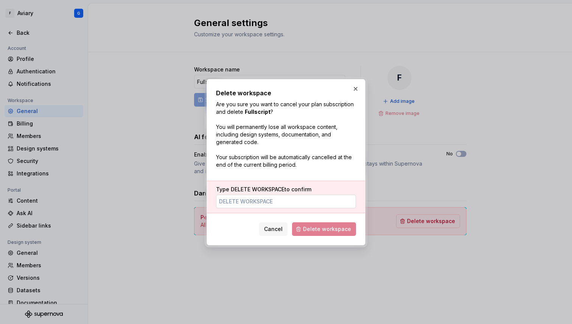 This screenshot has width=572, height=324. I want to click on span: Cancel, so click(273, 229).